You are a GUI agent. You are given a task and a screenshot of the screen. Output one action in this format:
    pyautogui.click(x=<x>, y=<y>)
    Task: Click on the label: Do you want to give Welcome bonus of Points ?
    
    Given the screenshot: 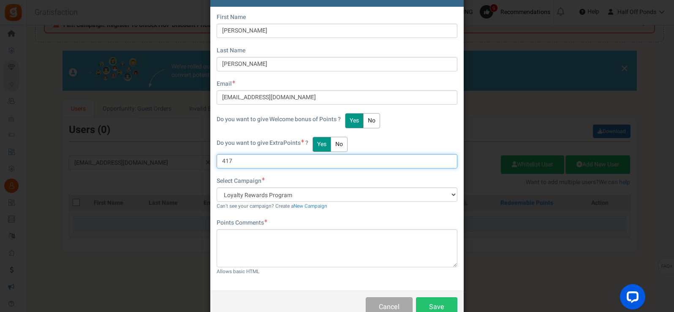 What is the action you would take?
    pyautogui.click(x=279, y=120)
    